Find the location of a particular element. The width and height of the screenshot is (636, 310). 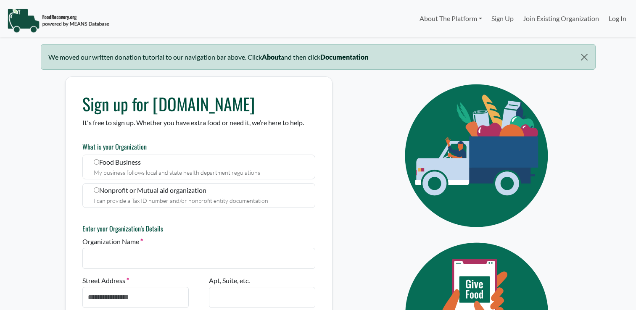

p: It's free to sign up. Whether you have extra food or need it, we’re here to help. is located at coordinates (199, 123).